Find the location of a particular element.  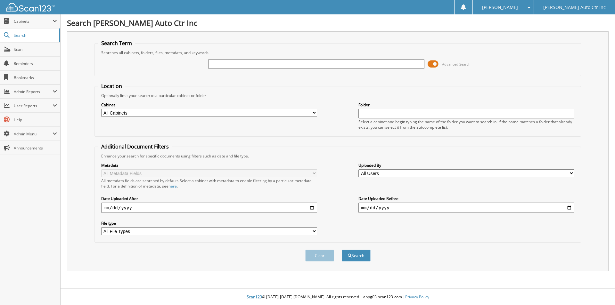

span: Admin Menu is located at coordinates (33, 134).